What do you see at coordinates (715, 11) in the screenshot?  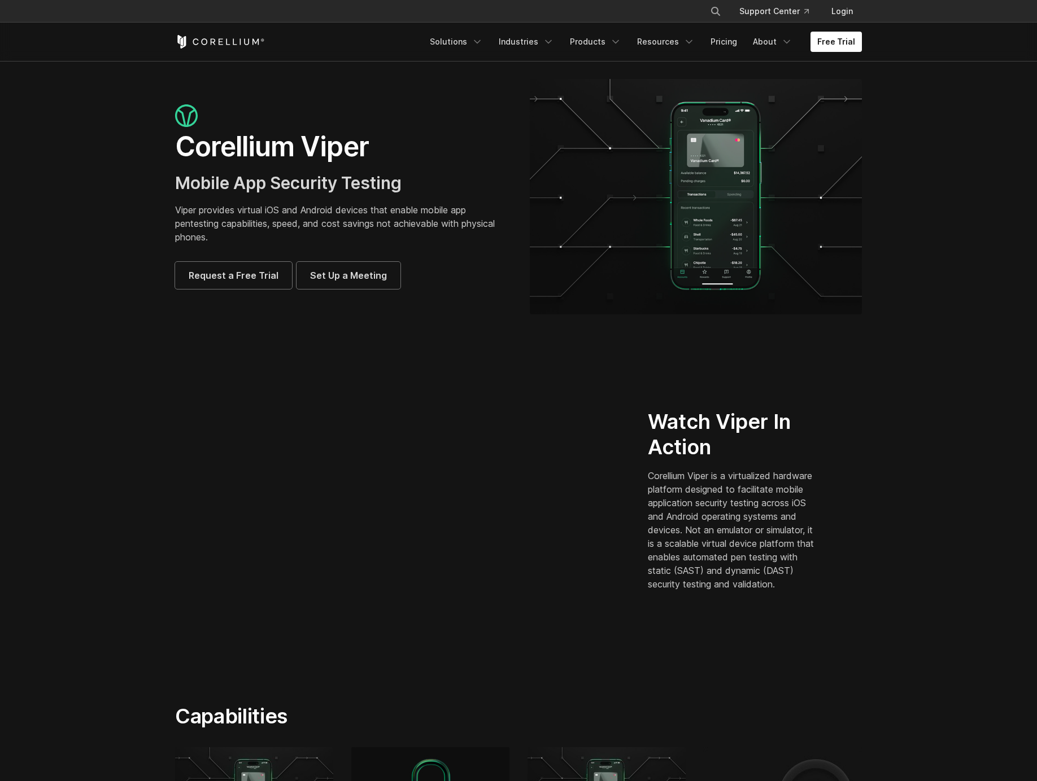 I see `button: Search` at bounding box center [715, 11].